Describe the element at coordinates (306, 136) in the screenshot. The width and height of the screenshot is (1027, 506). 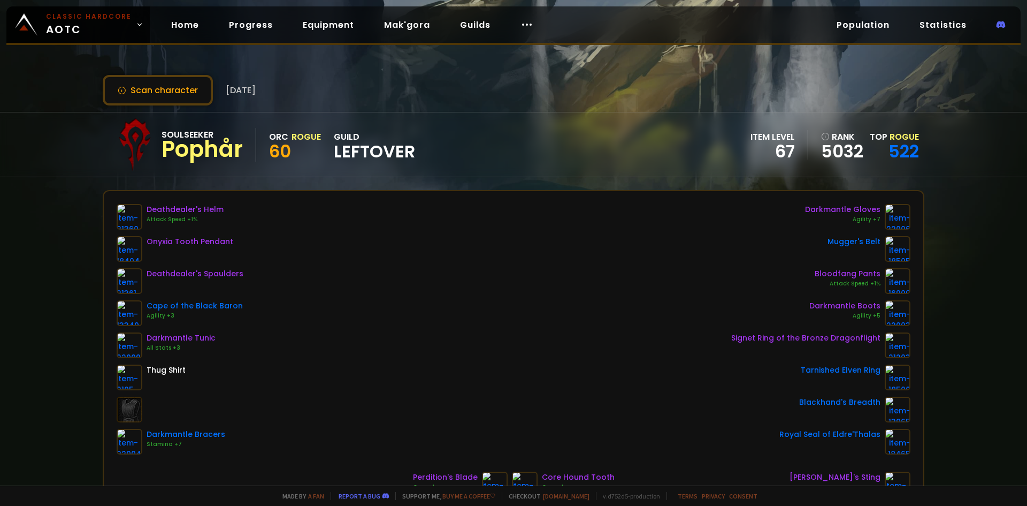
I see `div: Rogue` at that location.